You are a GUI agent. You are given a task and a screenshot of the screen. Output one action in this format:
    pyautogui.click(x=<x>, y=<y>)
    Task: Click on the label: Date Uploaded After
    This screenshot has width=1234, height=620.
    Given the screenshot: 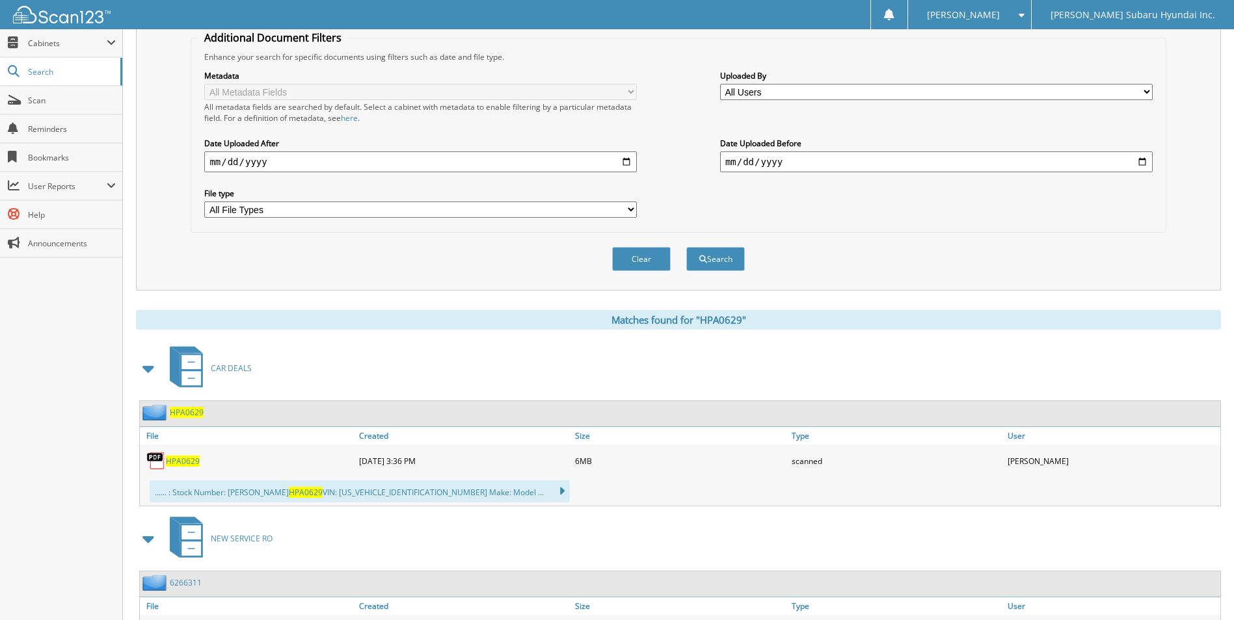 What is the action you would take?
    pyautogui.click(x=420, y=143)
    